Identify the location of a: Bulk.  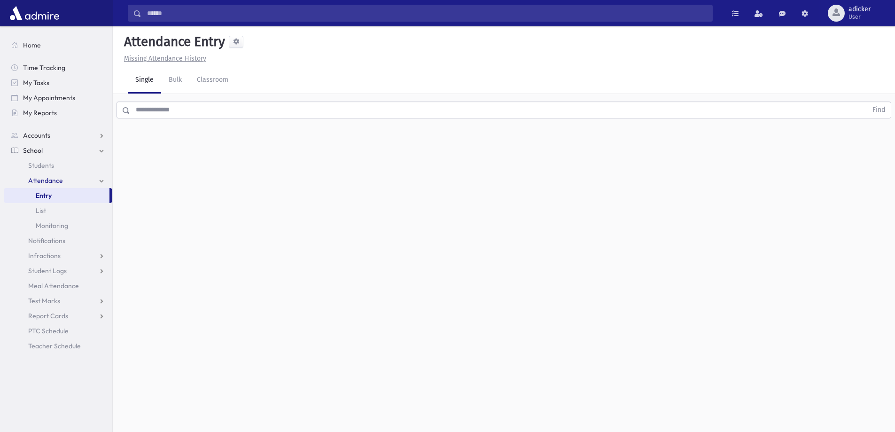
(175, 80).